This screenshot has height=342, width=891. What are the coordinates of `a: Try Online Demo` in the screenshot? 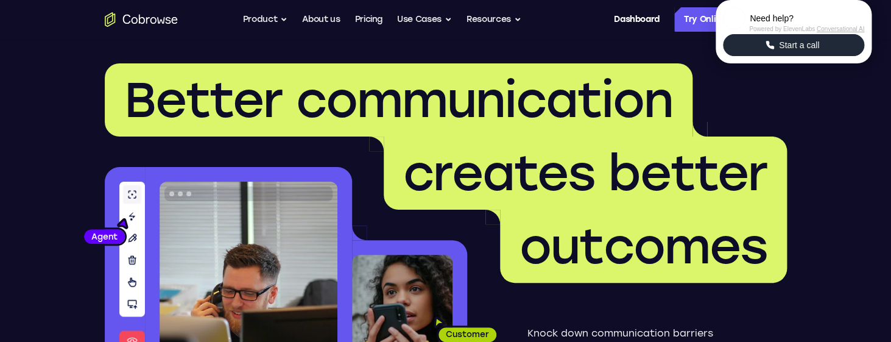 It's located at (730, 19).